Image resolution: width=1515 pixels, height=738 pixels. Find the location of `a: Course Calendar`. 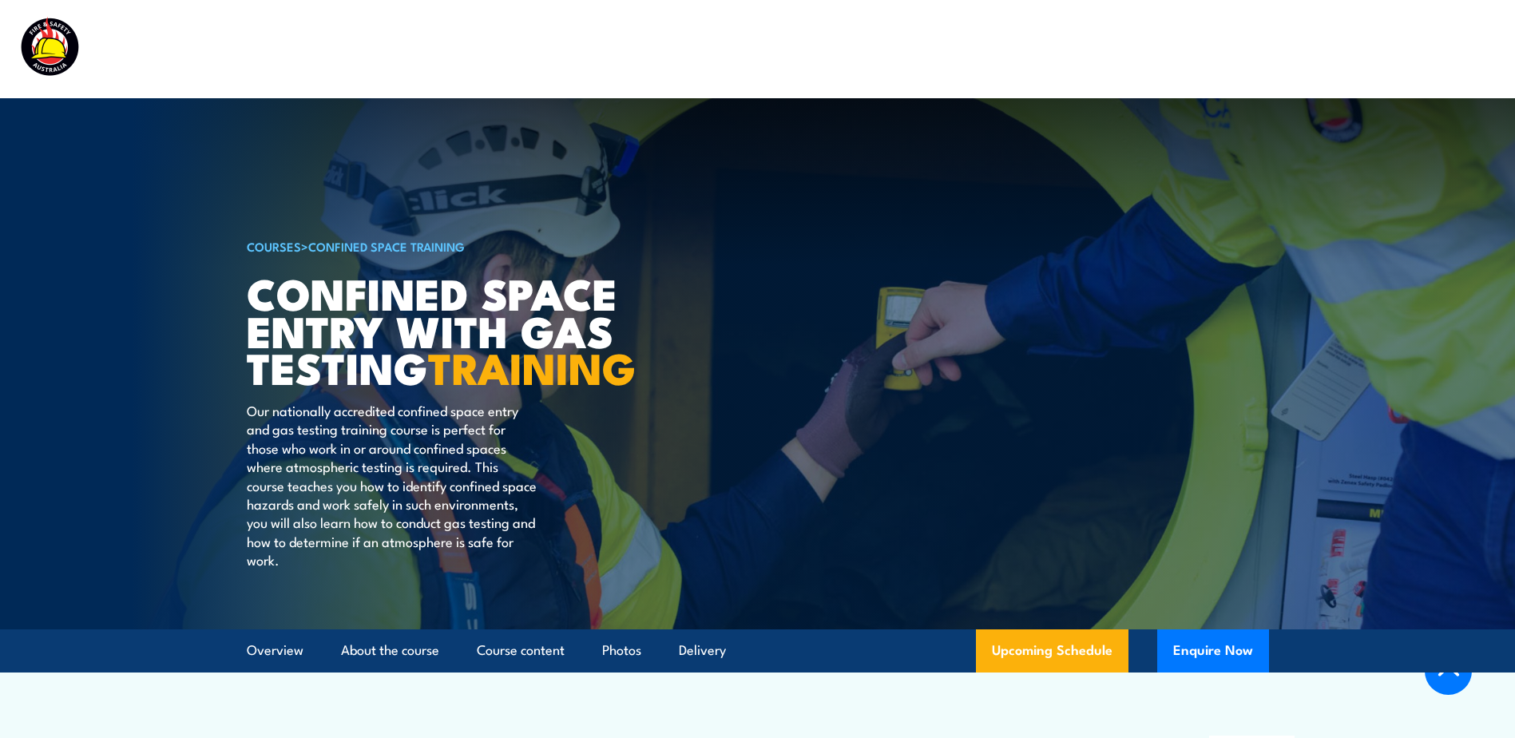

a: Course Calendar is located at coordinates (786, 49).